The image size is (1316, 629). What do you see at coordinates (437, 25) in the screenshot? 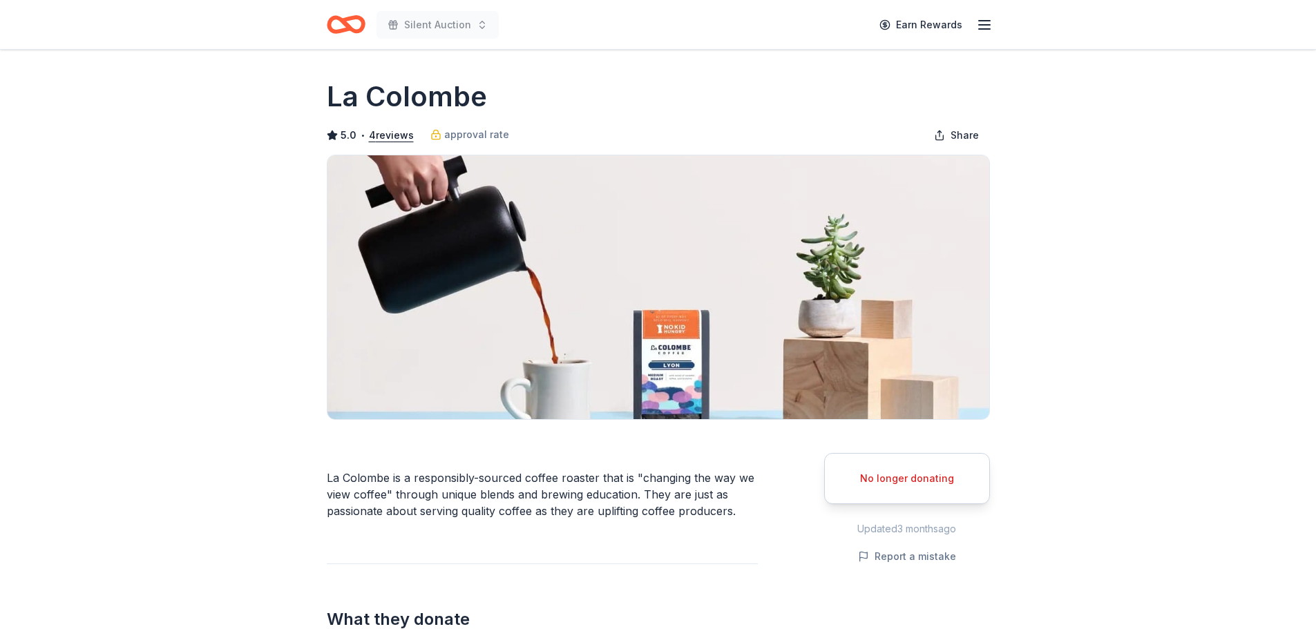
I see `button: Silent Auction` at bounding box center [437, 25].